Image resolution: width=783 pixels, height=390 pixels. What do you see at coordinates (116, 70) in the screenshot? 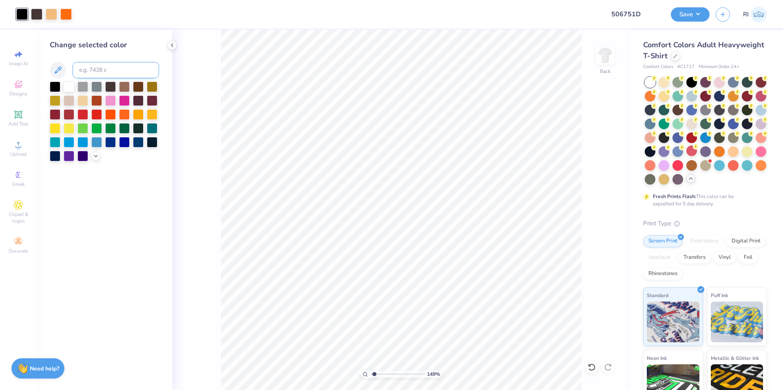
I see `input: e.g. 7428 c` at bounding box center [116, 70].